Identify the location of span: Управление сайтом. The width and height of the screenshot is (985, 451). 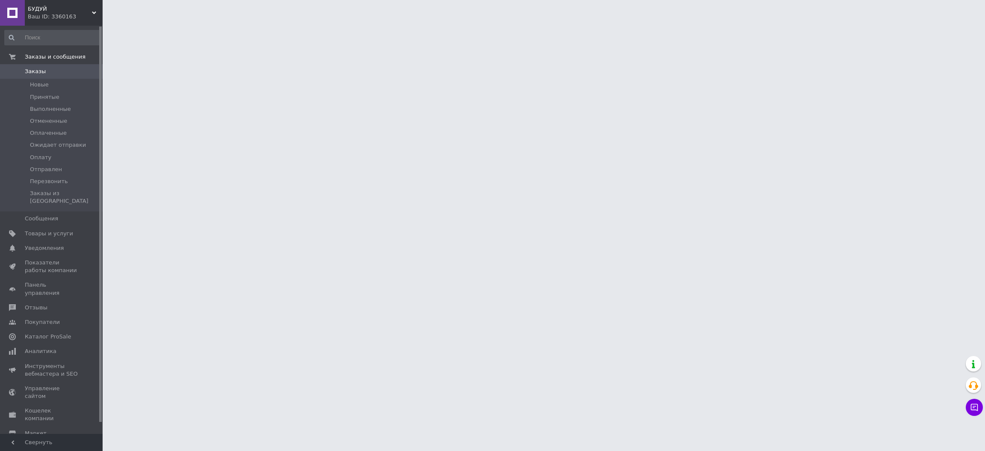
(52, 392).